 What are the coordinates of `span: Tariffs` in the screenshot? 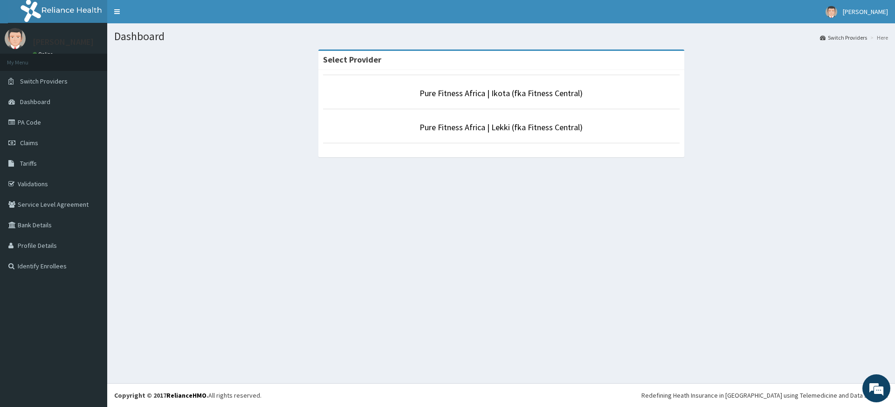 It's located at (28, 163).